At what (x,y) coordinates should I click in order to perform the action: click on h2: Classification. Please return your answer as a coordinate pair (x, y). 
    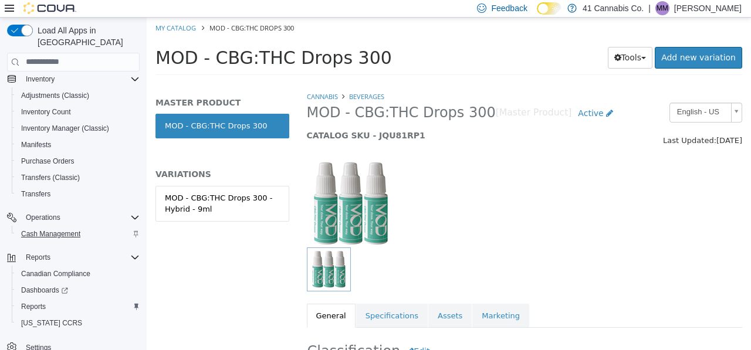
    Looking at the image, I should click on (378, 334).